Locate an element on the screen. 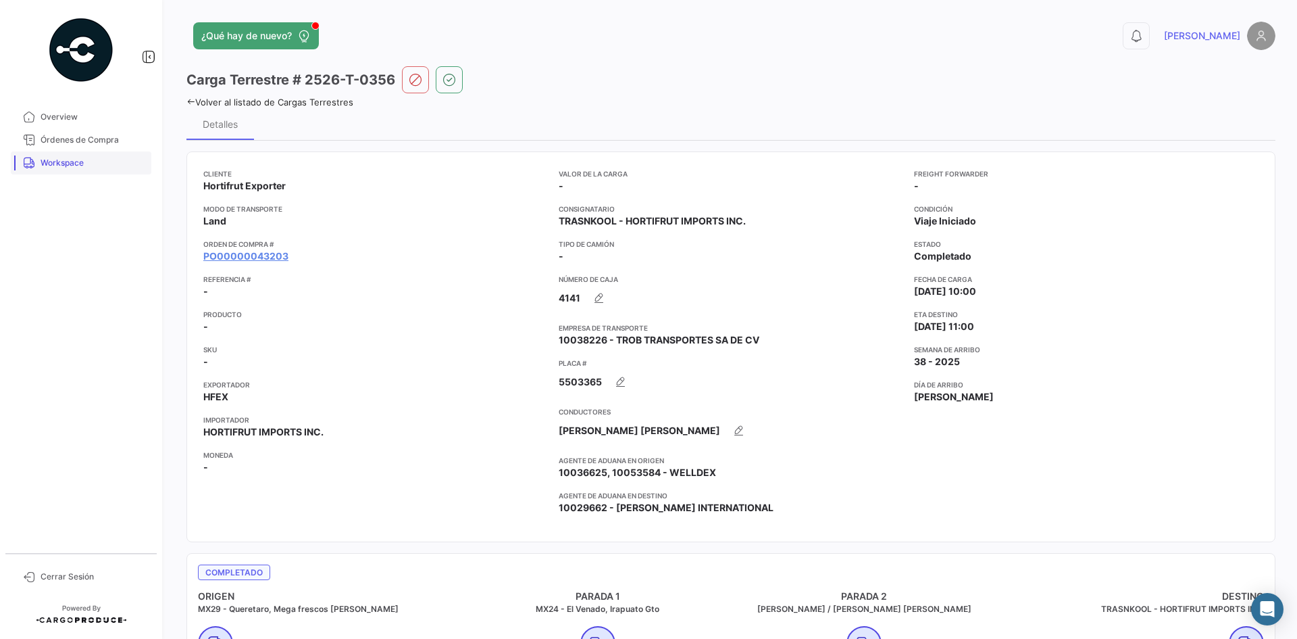  app-card-info-title: Semana de Arribo is located at coordinates (1087, 349).